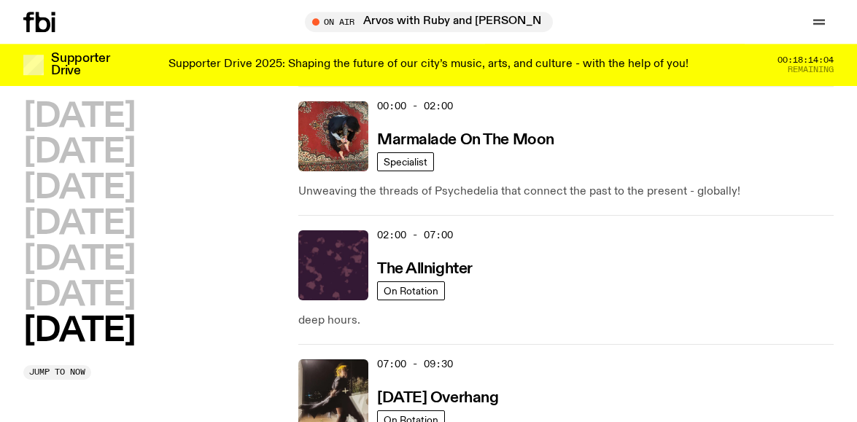 The width and height of the screenshot is (857, 422). What do you see at coordinates (333, 136) in the screenshot?
I see `a: Tommy - Persian Rug` at bounding box center [333, 136].